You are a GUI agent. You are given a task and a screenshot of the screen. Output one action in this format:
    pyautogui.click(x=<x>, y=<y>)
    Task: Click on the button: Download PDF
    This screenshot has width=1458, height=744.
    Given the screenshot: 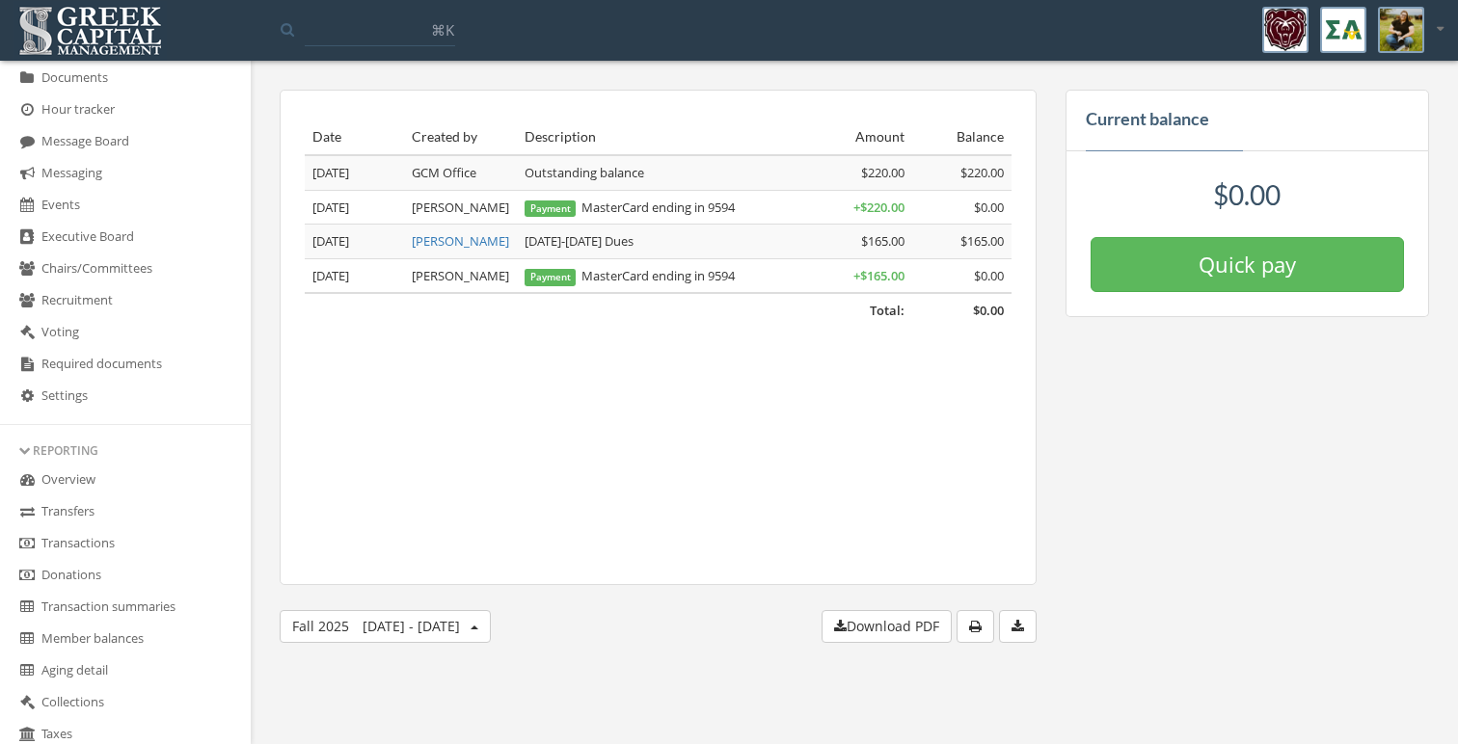 What is the action you would take?
    pyautogui.click(x=886, y=627)
    